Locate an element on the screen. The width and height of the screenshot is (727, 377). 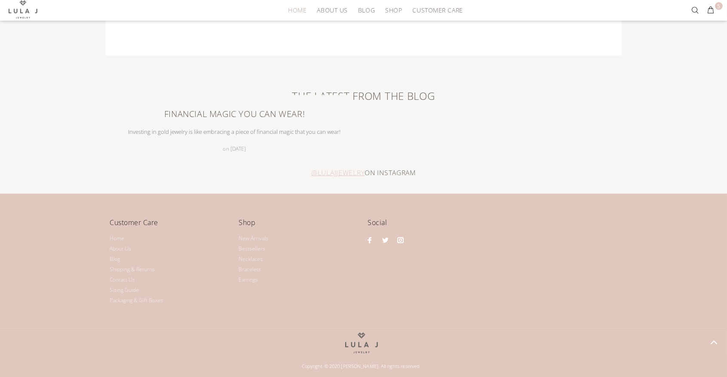
span: SHOP is located at coordinates (393, 10).